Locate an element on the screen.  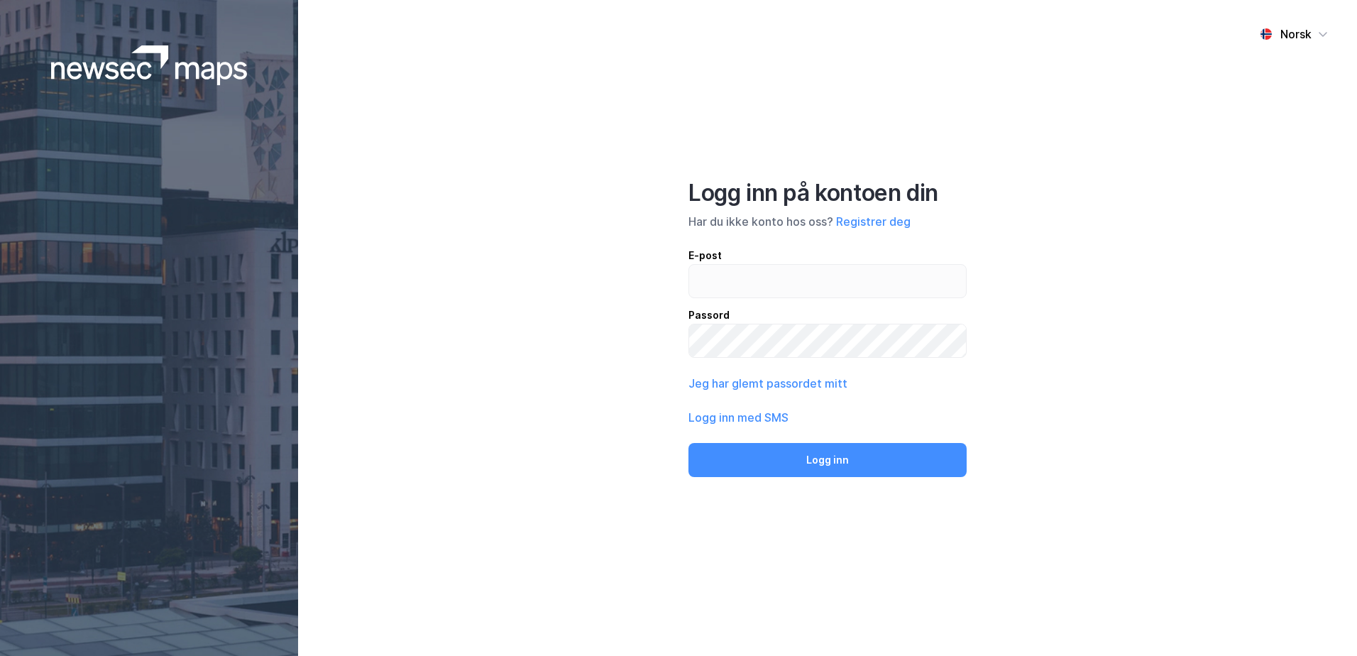
button: Registrer deg is located at coordinates (873, 221).